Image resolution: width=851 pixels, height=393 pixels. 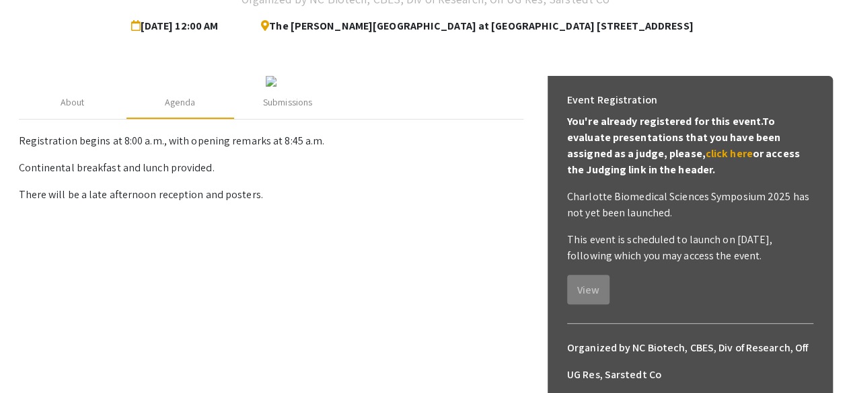 What do you see at coordinates (73, 102) in the screenshot?
I see `div: About` at bounding box center [73, 102].